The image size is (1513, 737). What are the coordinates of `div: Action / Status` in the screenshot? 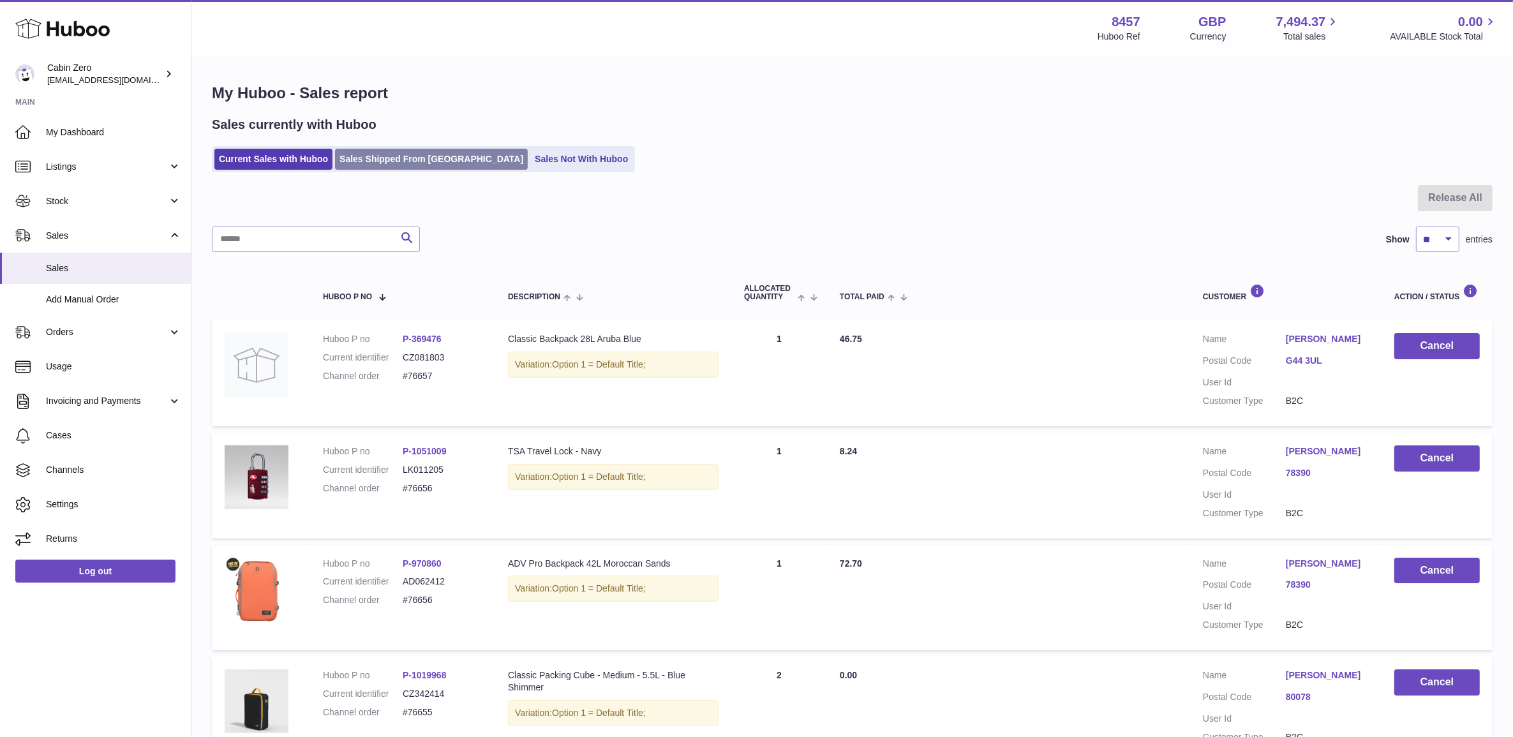 It's located at (1437, 292).